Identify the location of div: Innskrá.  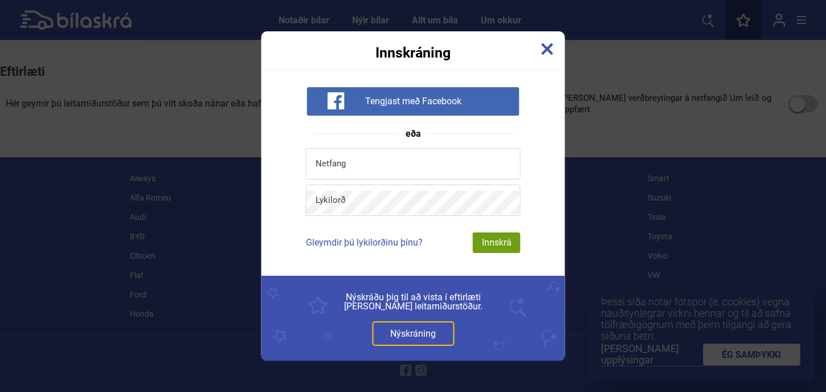
(497, 243).